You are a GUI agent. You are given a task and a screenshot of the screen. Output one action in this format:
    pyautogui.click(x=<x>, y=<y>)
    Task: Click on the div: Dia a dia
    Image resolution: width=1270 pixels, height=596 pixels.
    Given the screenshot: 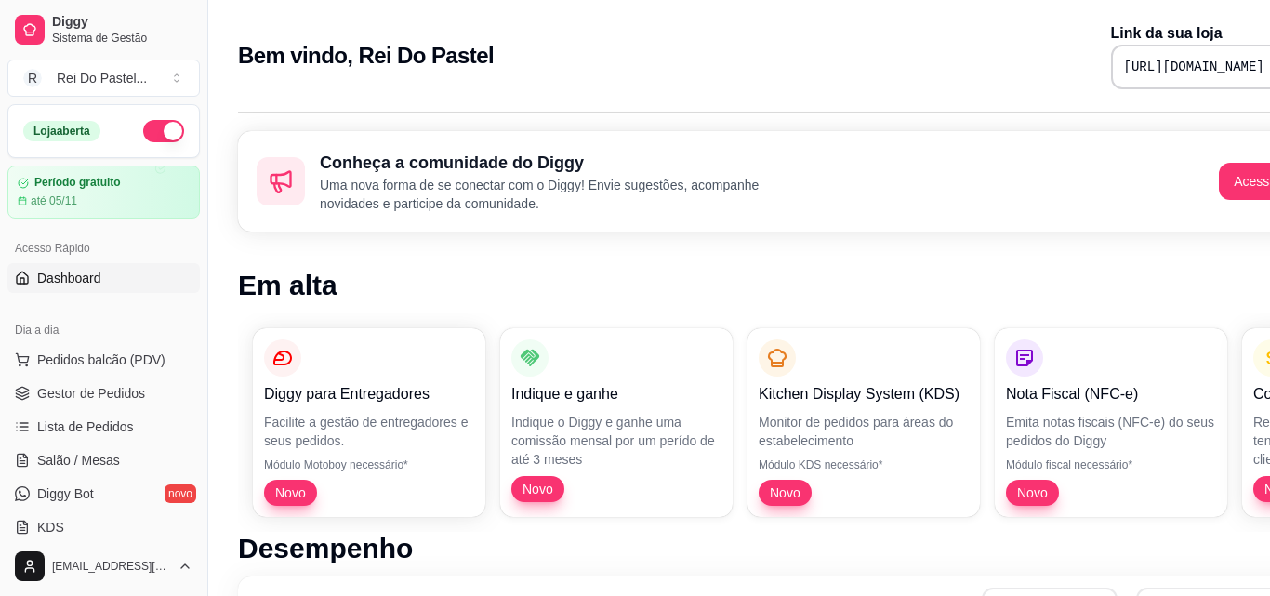 What is the action you would take?
    pyautogui.click(x=103, y=330)
    